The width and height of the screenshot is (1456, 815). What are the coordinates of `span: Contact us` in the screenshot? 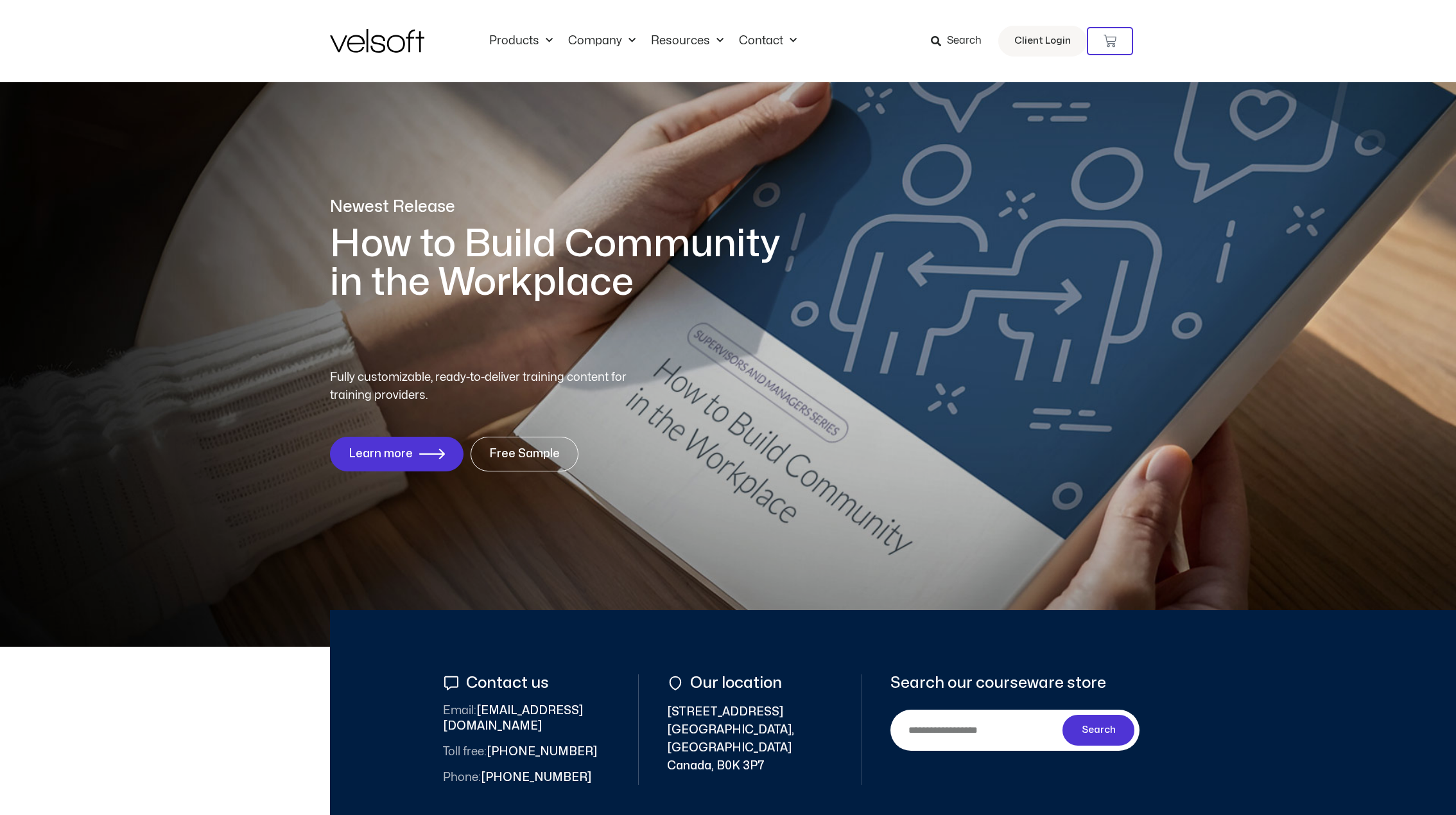 It's located at (506, 683).